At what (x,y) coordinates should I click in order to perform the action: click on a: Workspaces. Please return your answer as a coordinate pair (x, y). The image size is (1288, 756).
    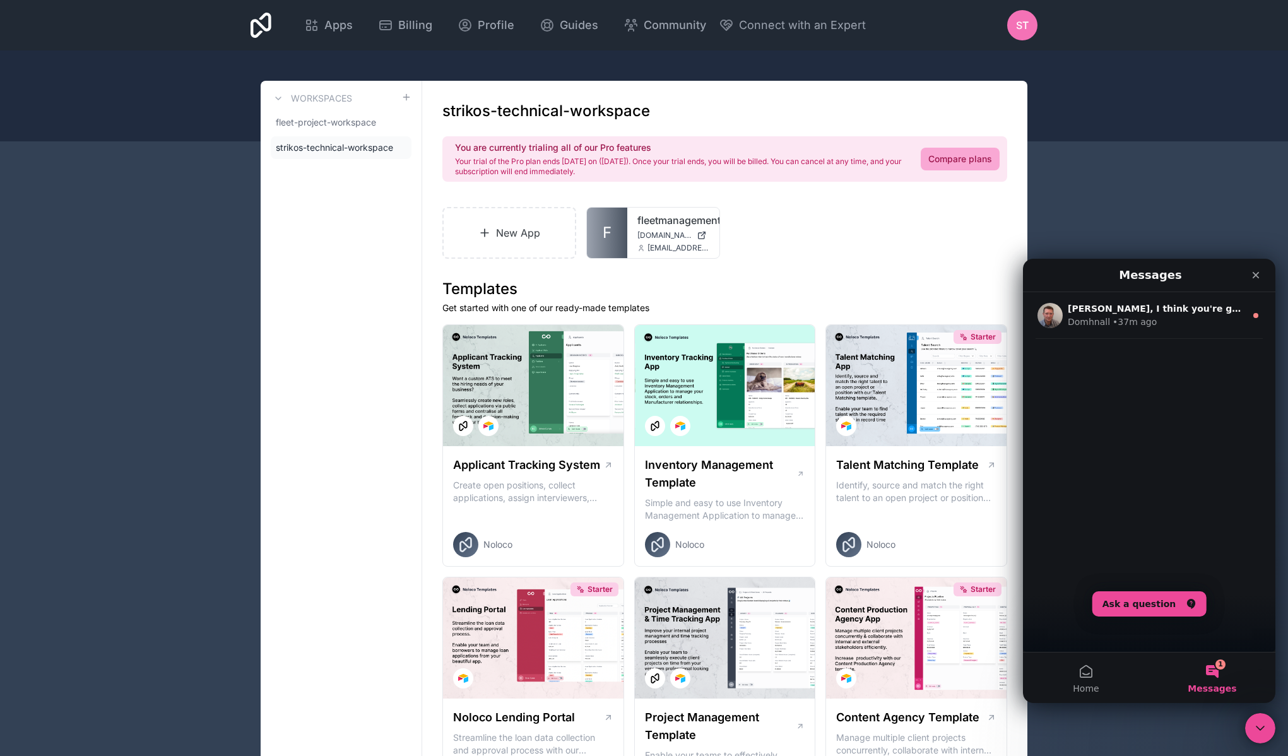
    Looking at the image, I should click on (311, 98).